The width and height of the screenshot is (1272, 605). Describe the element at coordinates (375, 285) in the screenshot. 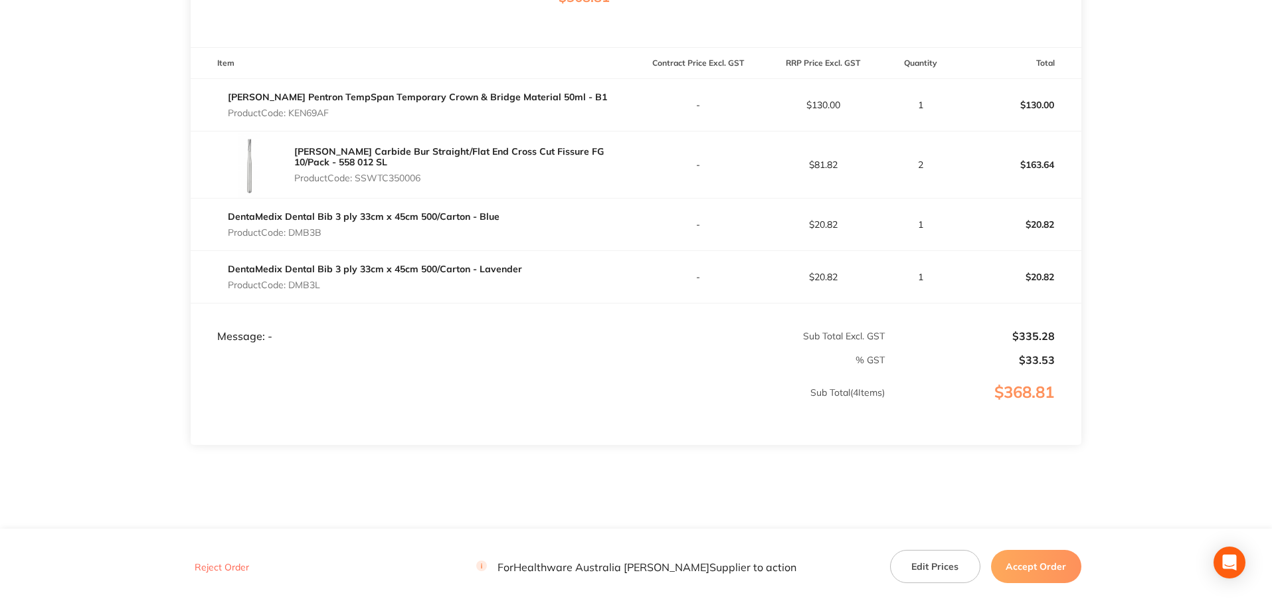

I see `p: Product Code: DMB3L` at that location.